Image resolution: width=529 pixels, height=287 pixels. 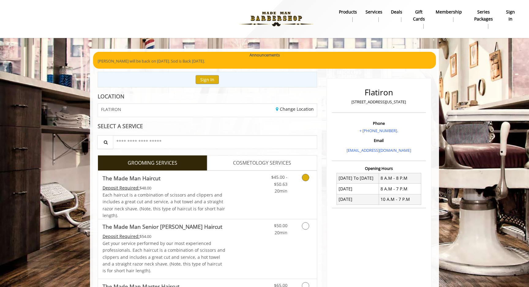 What do you see at coordinates (164, 188) in the screenshot?
I see `div: $48.00` at bounding box center [164, 188].